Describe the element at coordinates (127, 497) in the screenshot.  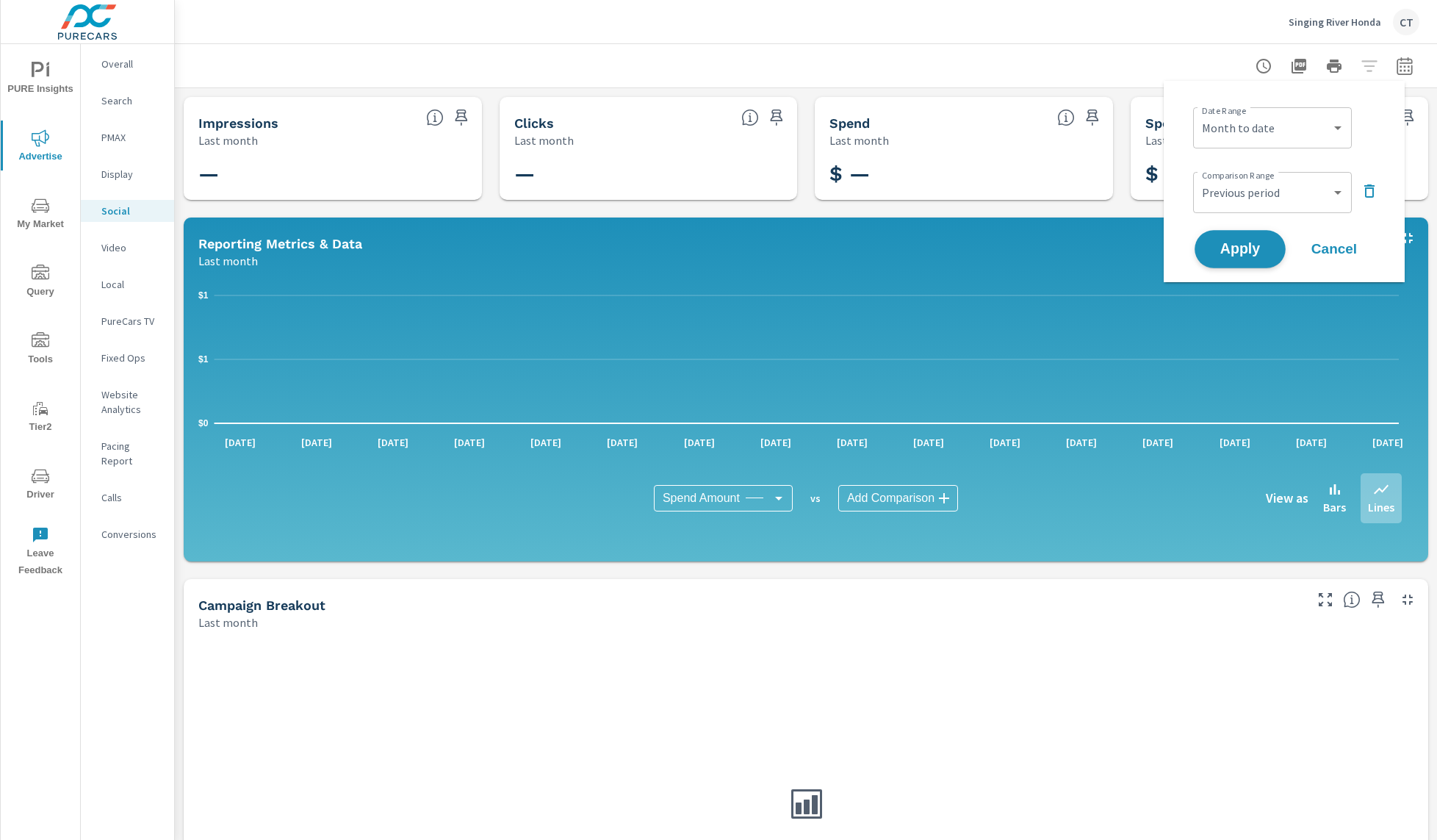
I see `div: Calls` at that location.